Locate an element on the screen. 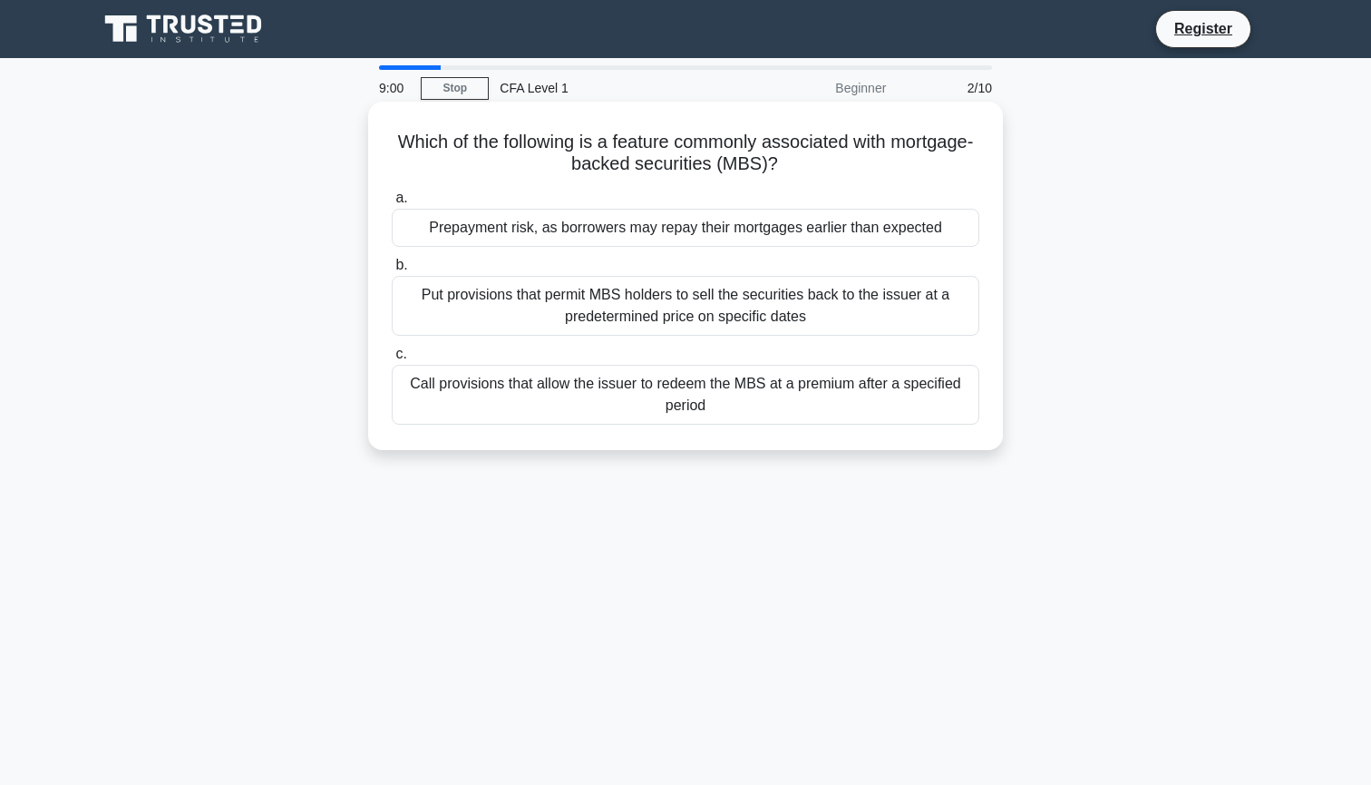 The width and height of the screenshot is (1371, 785). span: b. is located at coordinates (401, 264).